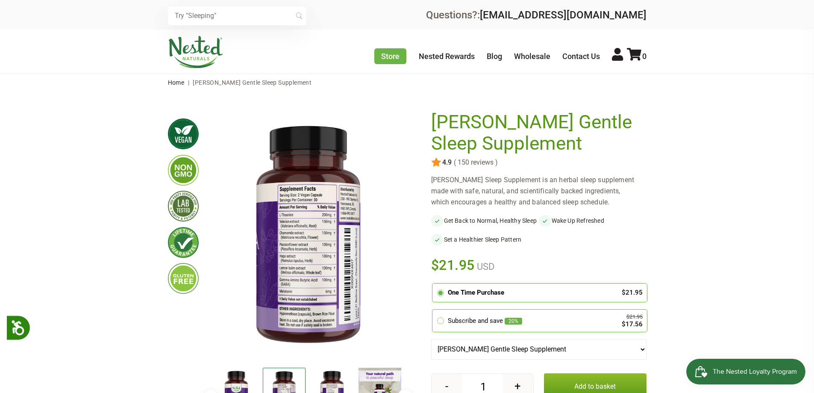 This screenshot has height=393, width=814. What do you see at coordinates (637, 56) in the screenshot?
I see `a: 0` at bounding box center [637, 56].